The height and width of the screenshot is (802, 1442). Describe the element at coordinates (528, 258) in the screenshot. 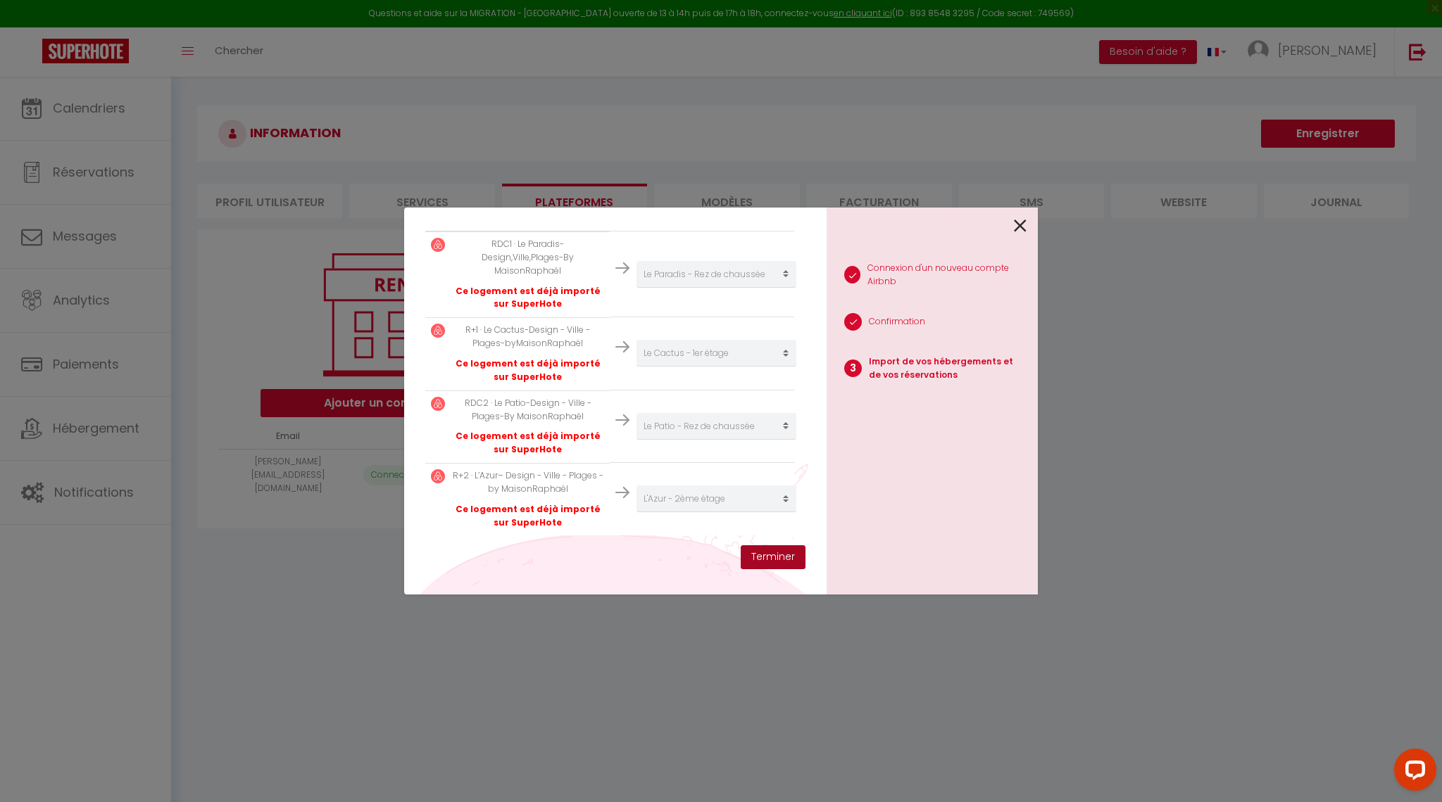

I see `p: RDC1 · Le Paradis-Design,Ville,Plages-By MaisonRaphaël` at that location.